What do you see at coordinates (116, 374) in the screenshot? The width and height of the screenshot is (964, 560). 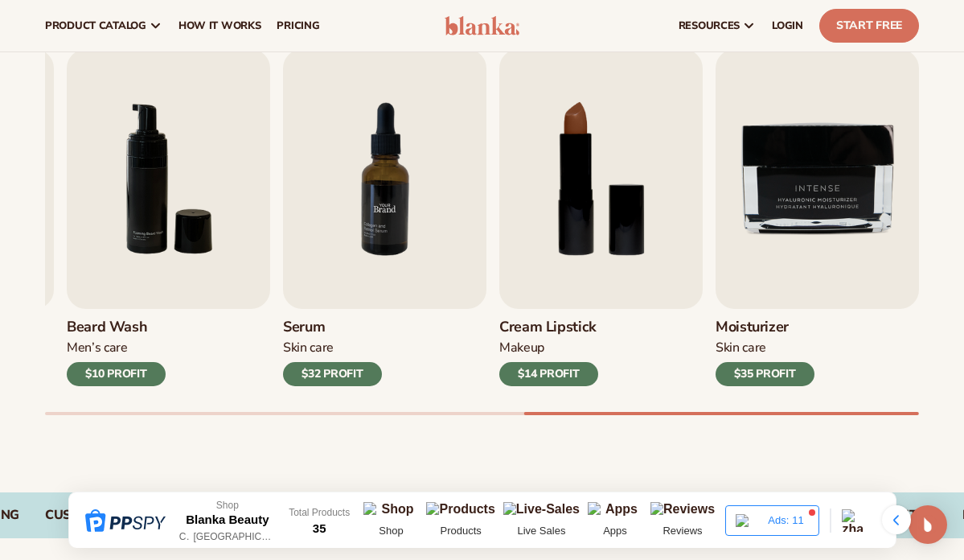 I see `div: $10 PROFIT` at bounding box center [116, 374].